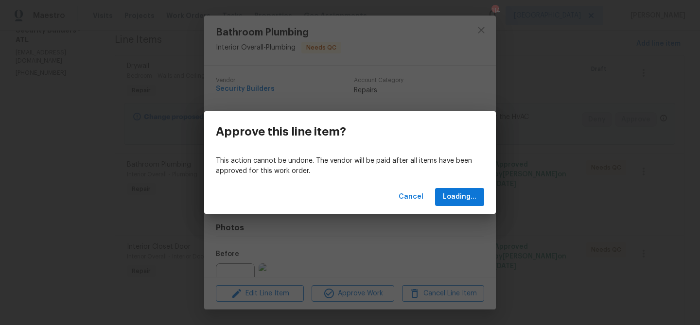 Image resolution: width=700 pixels, height=325 pixels. Describe the element at coordinates (459, 197) in the screenshot. I see `button: Loading...` at that location.